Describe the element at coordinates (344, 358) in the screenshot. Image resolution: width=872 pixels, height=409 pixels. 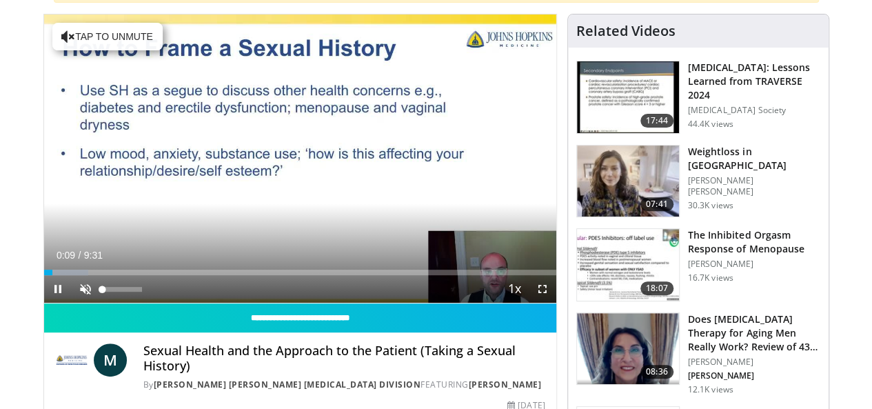
I see `h4: Sexual Health and the Approach to the Patient (Taking a Sexual History)` at that location.